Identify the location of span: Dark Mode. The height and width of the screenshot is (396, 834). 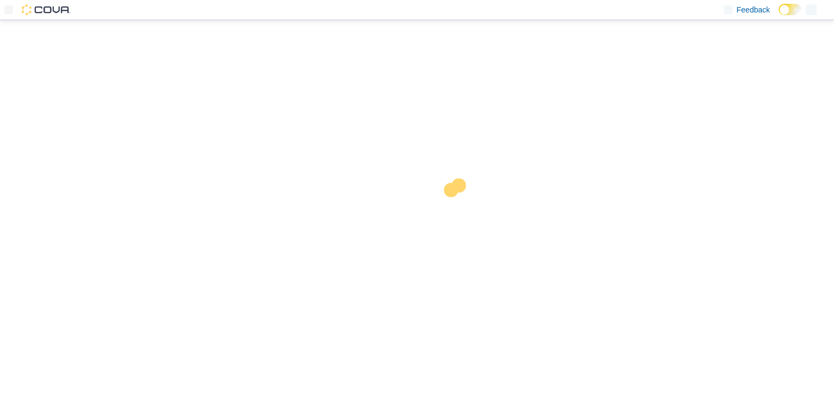
(779, 15).